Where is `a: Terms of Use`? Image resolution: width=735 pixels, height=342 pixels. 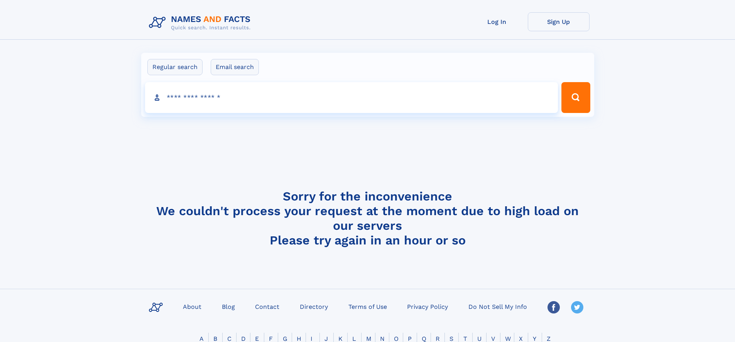
a: Terms of Use is located at coordinates (368, 306).